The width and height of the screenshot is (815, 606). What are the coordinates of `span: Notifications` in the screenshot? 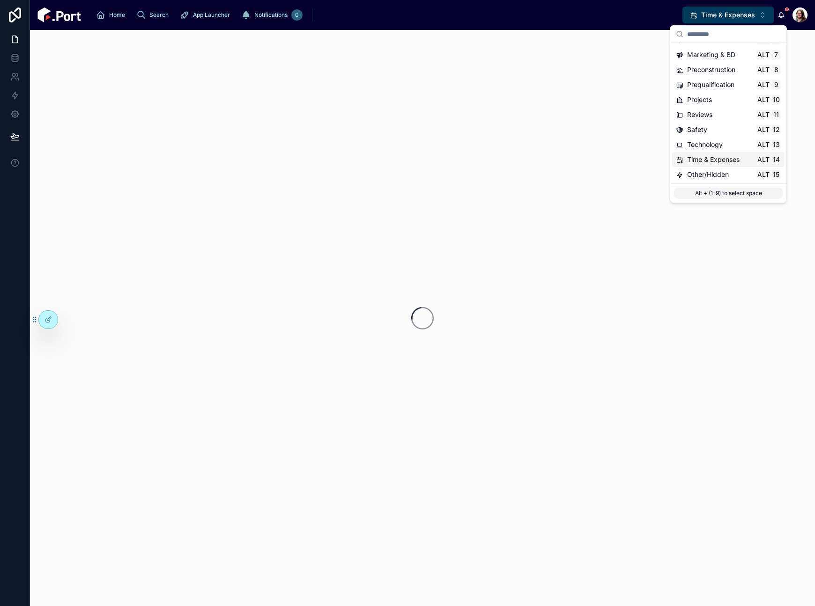 It's located at (271, 15).